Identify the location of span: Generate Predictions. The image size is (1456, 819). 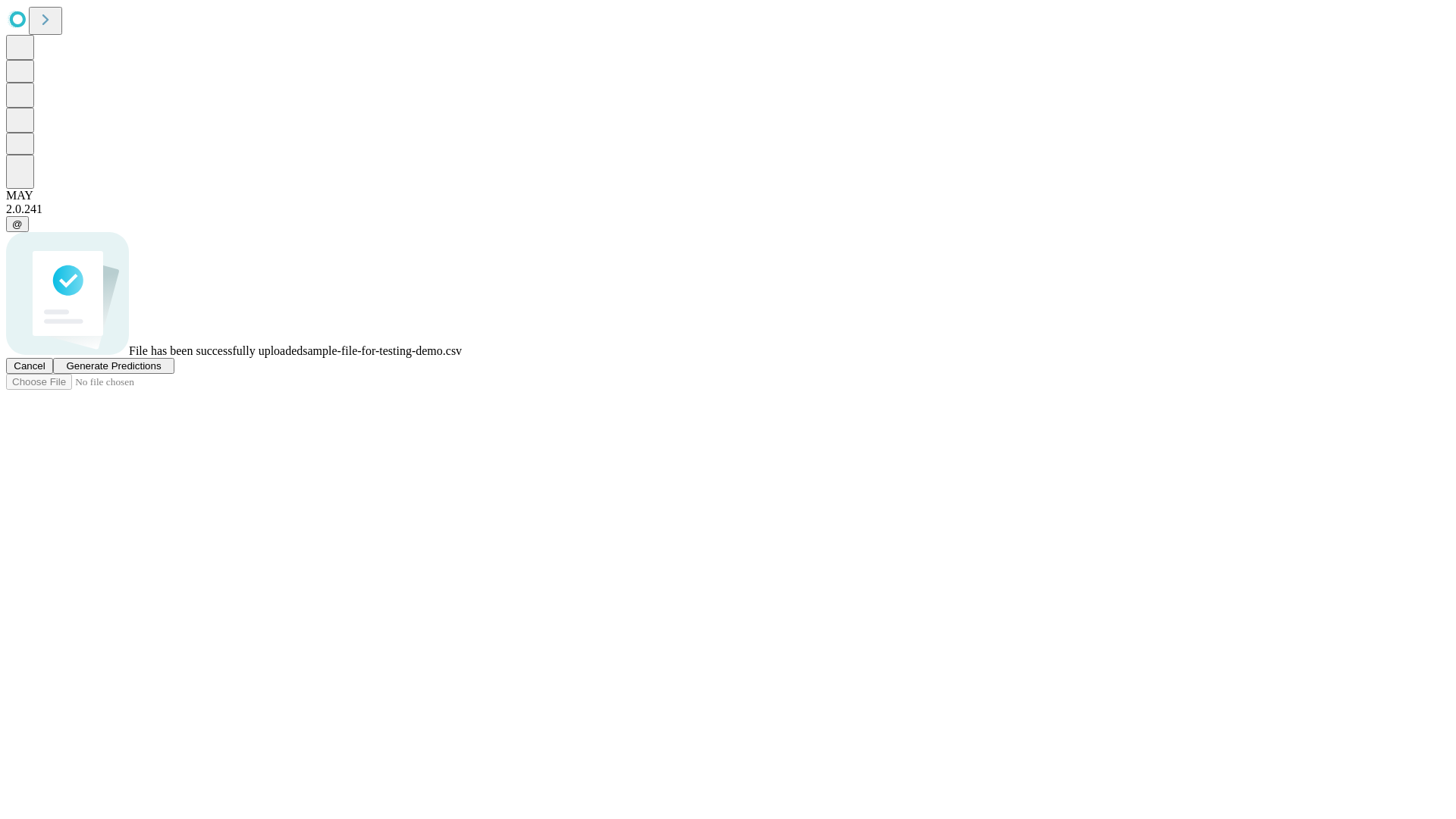
(113, 366).